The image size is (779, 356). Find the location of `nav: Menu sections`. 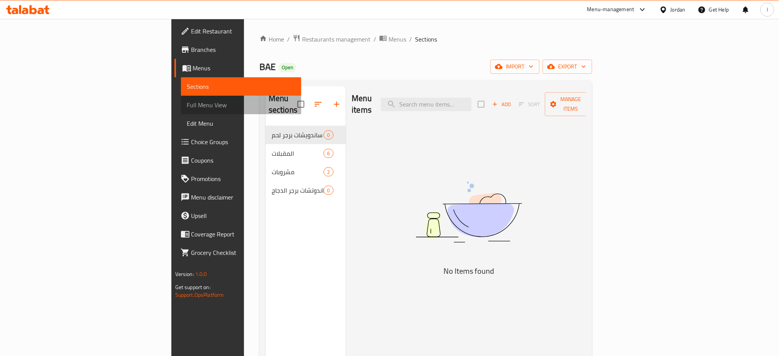

nav: Menu sections is located at coordinates (305, 162).